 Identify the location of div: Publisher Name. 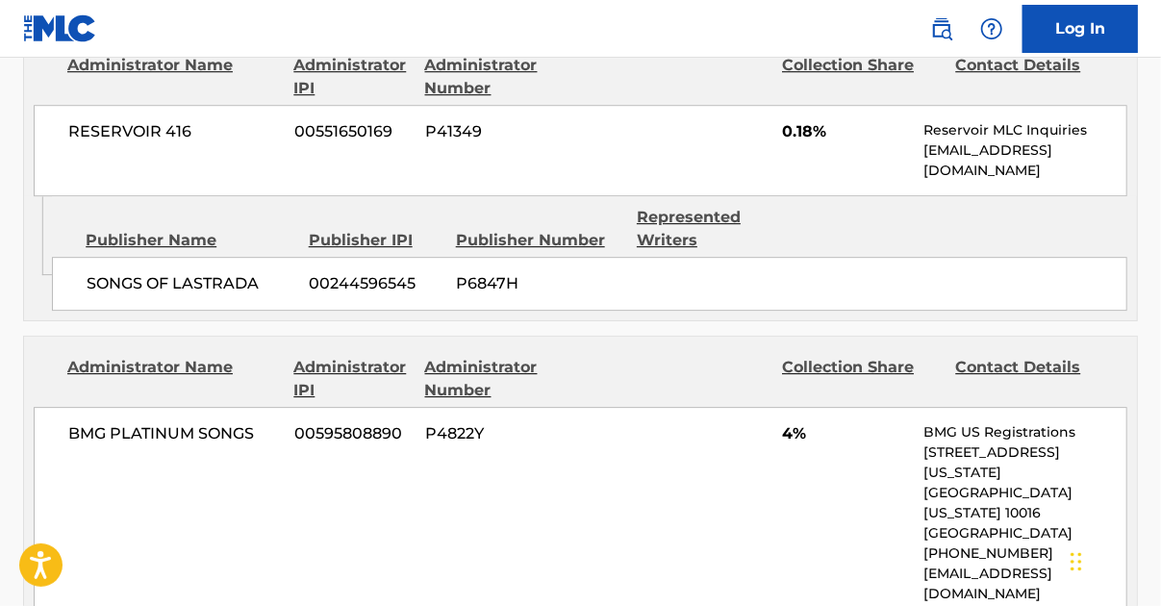
(189, 240).